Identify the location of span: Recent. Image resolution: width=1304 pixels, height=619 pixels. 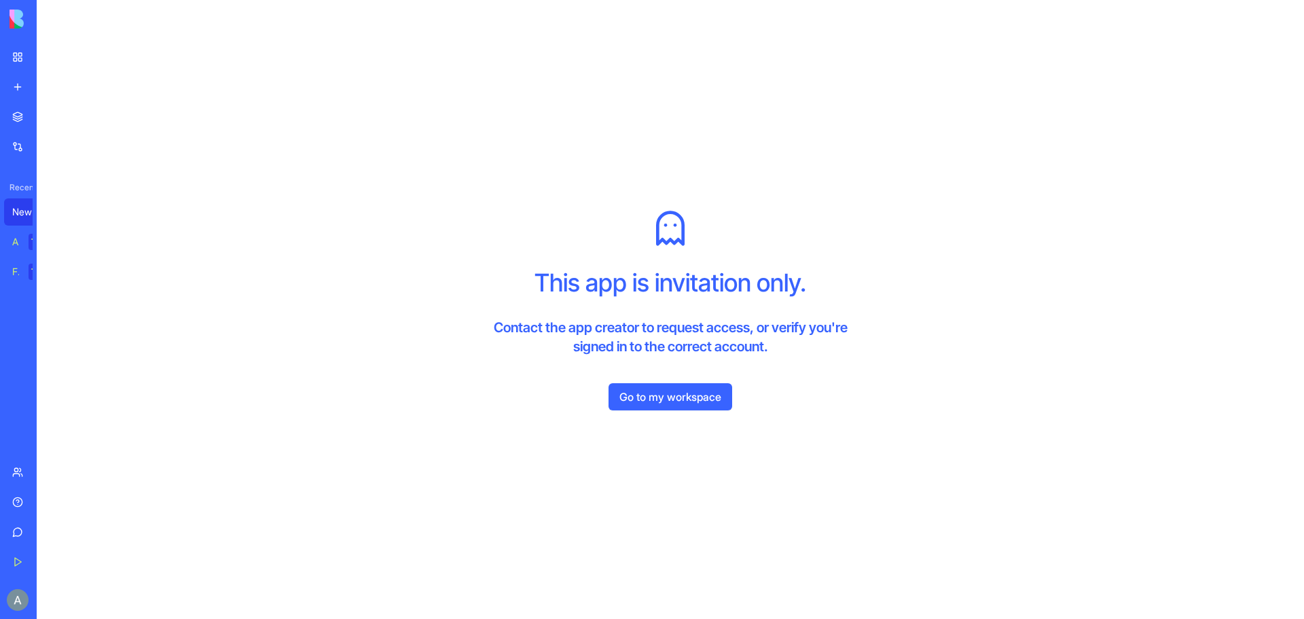
(18, 187).